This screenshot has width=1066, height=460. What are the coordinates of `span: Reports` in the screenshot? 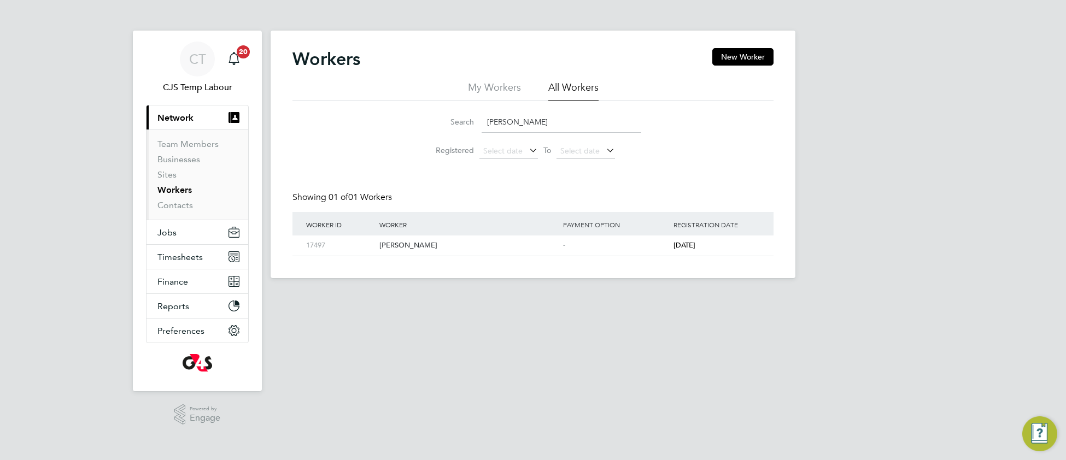 It's located at (173, 306).